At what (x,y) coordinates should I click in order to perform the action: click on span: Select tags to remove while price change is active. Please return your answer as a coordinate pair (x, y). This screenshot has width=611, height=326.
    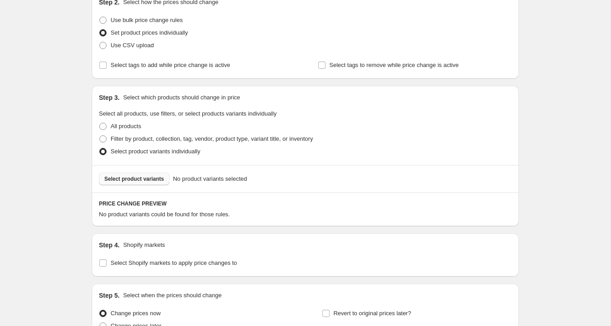
    Looking at the image, I should click on (394, 65).